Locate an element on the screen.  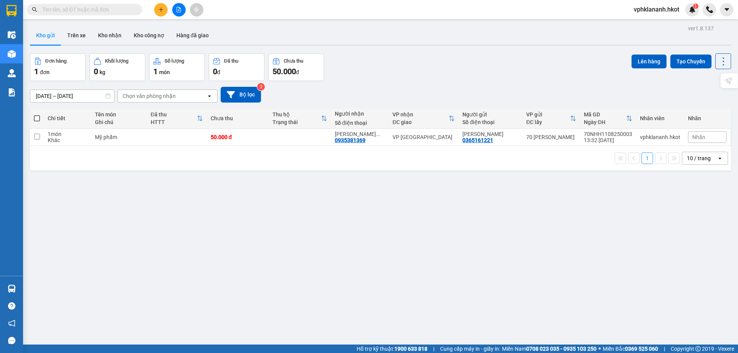
img: icon-new-feature is located at coordinates (692, 10).